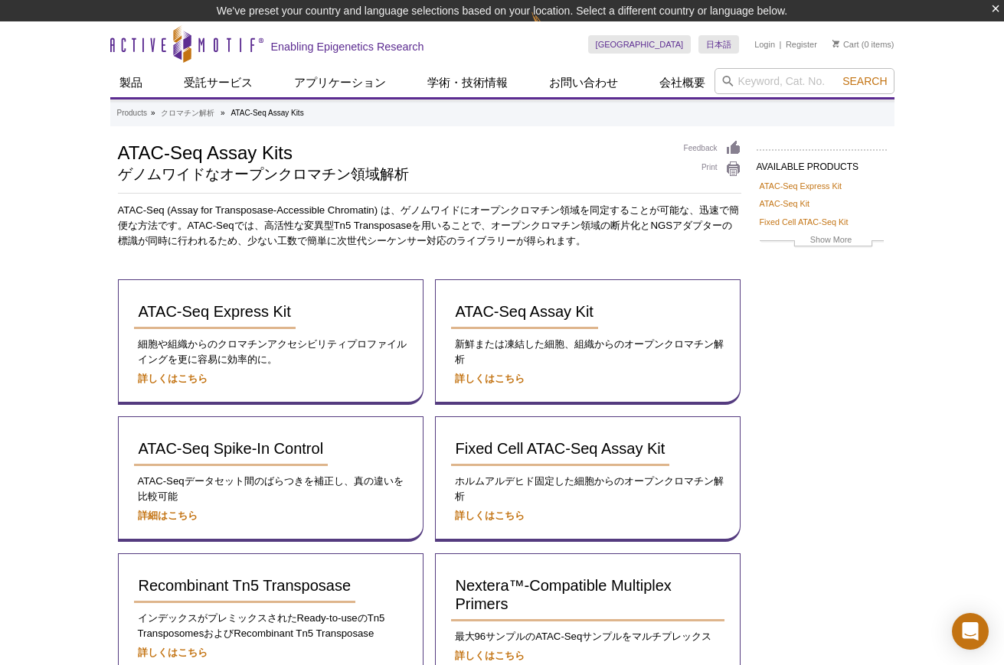 Image resolution: width=1004 pixels, height=665 pixels. What do you see at coordinates (270, 352) in the screenshot?
I see `p: 細胞や組織からのクロマチンアクセシビリティプロファイルイングを更に容易に効率的に。` at bounding box center [270, 352].